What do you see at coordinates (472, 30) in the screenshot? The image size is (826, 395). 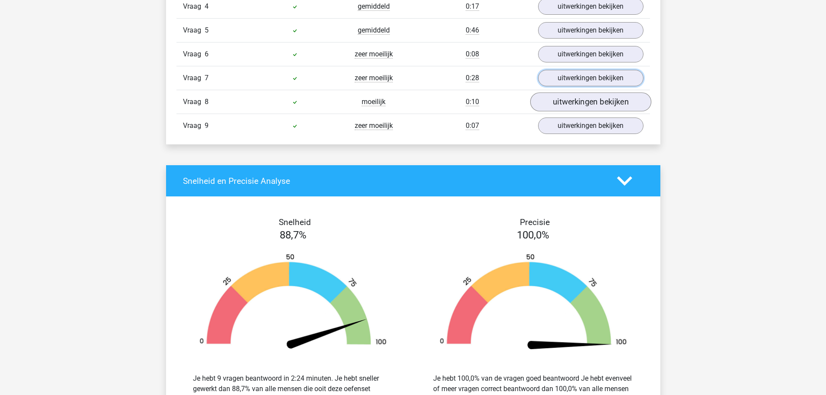 I see `span: 0:46` at bounding box center [472, 30].